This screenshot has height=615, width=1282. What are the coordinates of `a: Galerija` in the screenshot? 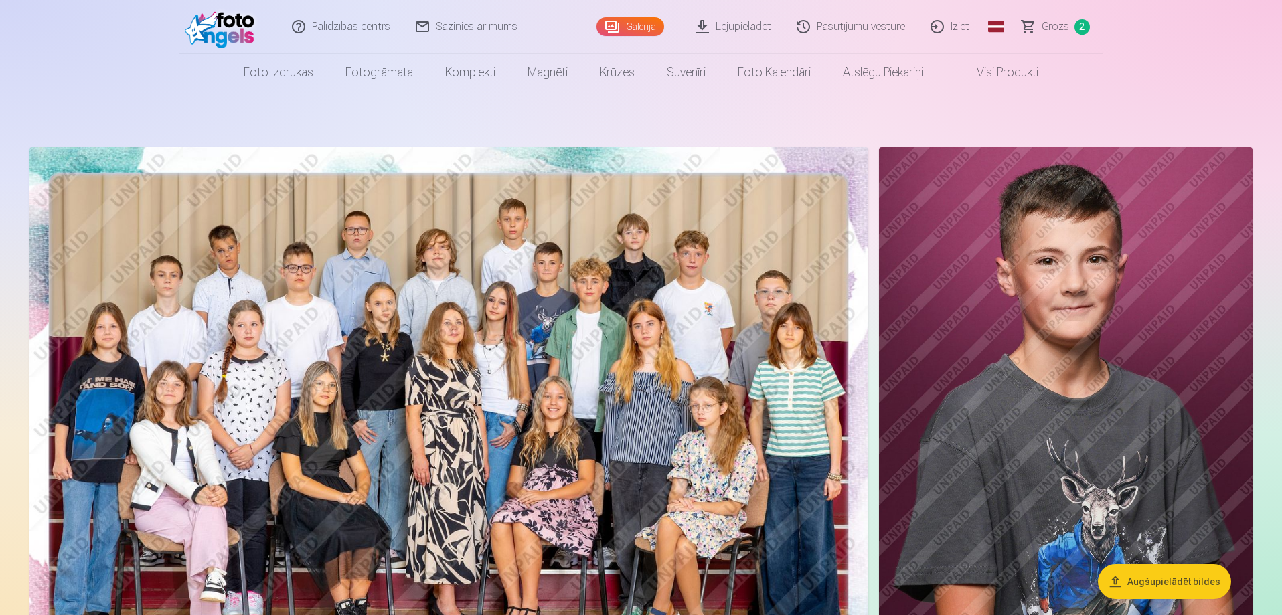 It's located at (630, 27).